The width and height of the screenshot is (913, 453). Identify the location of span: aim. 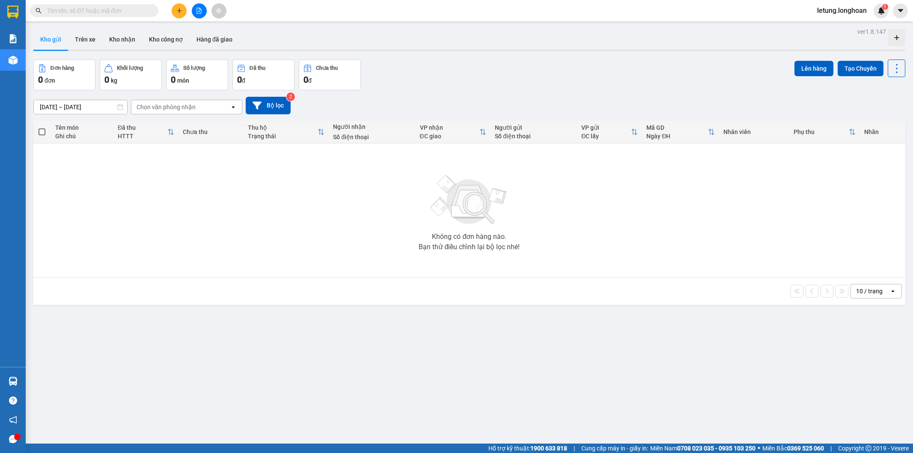
(219, 11).